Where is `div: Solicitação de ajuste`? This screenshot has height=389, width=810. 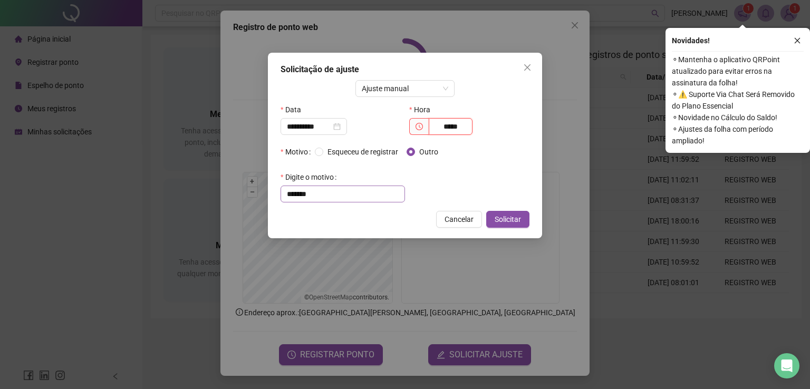 div: Solicitação de ajuste is located at coordinates (405, 70).